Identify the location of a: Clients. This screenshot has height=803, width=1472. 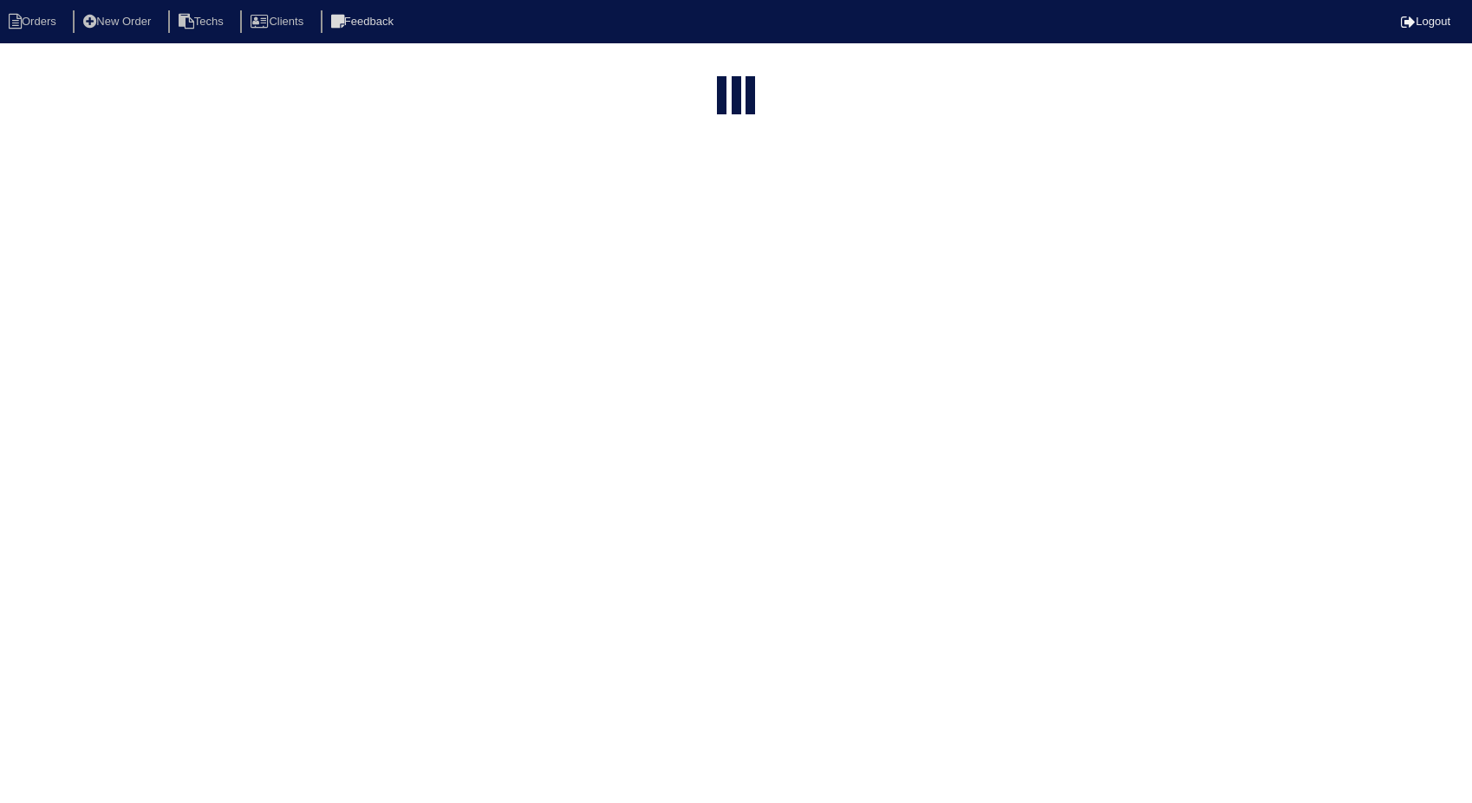
(278, 21).